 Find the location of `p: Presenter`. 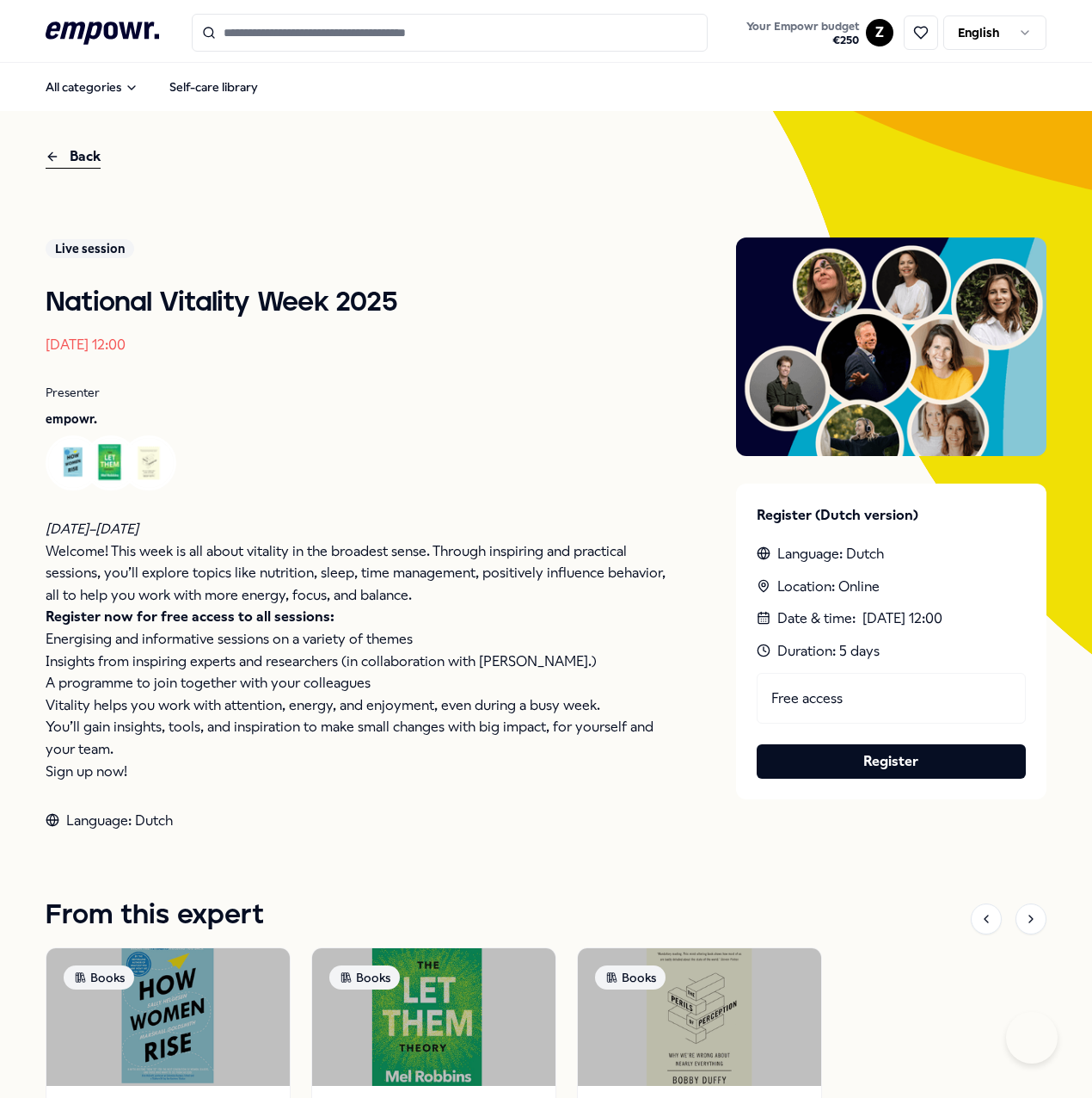

p: Presenter is located at coordinates (356, 393).